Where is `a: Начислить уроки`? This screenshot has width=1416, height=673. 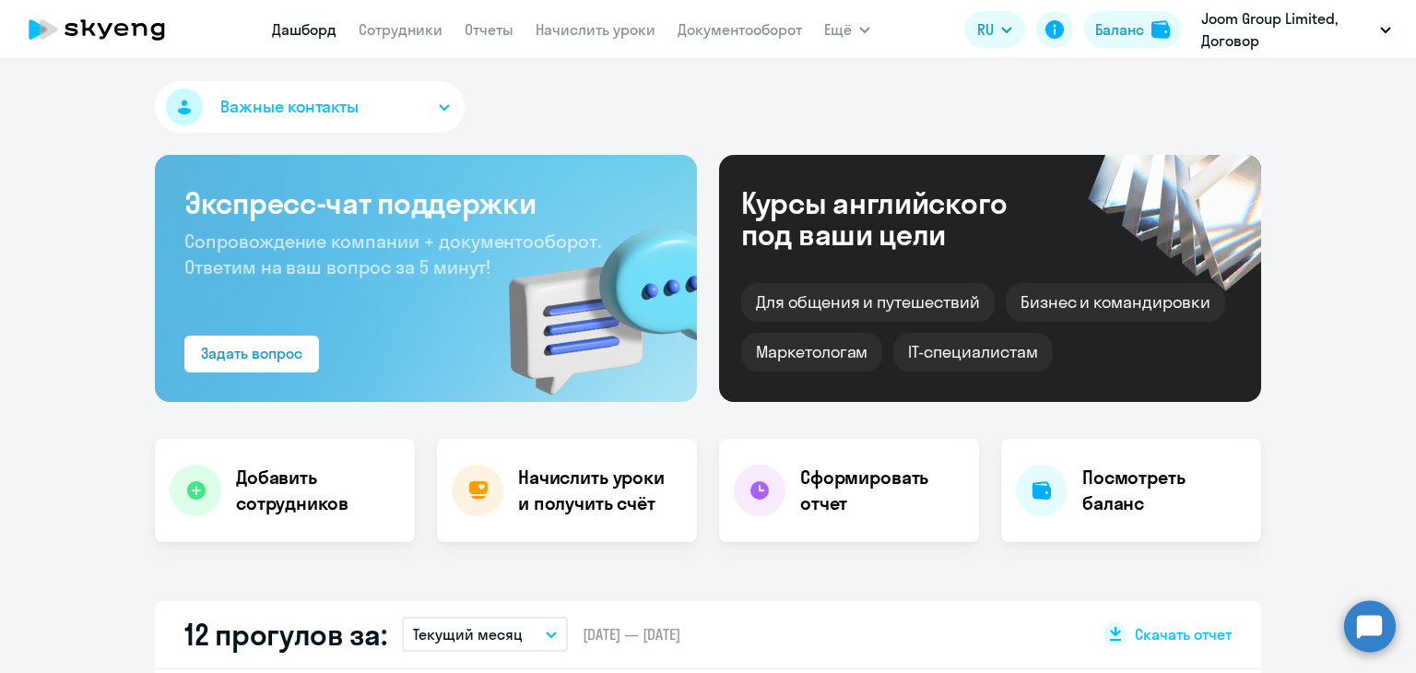
a: Начислить уроки is located at coordinates (596, 30).